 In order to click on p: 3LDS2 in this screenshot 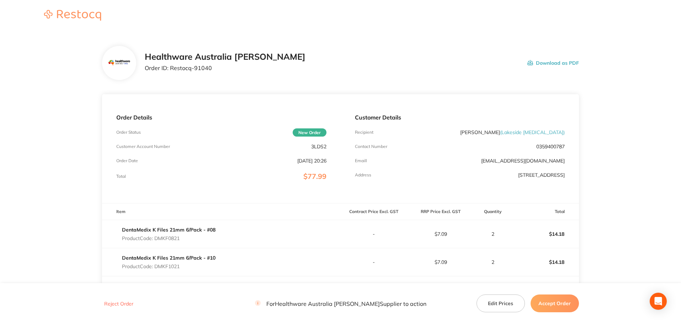, I will do `click(318, 146)`.